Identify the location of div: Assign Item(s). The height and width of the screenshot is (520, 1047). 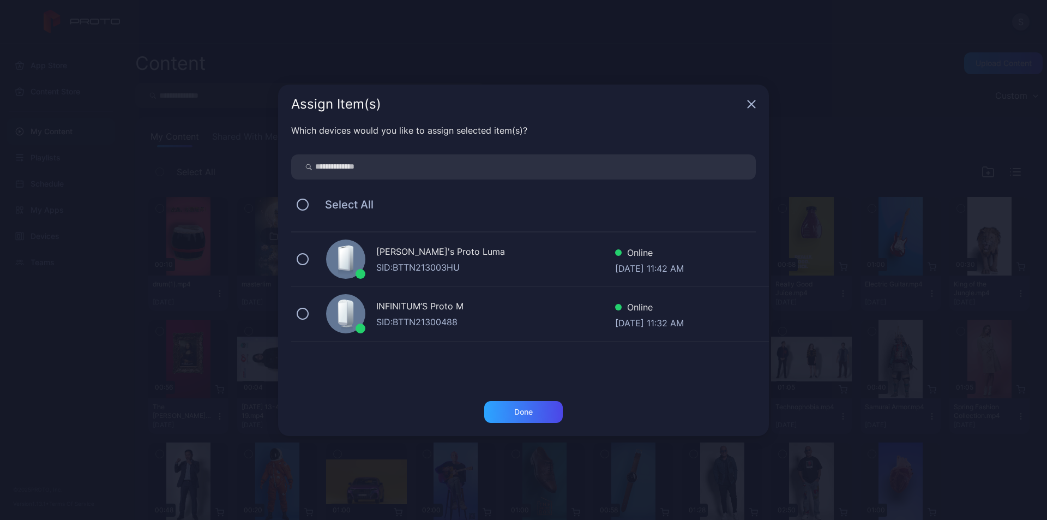
(517, 104).